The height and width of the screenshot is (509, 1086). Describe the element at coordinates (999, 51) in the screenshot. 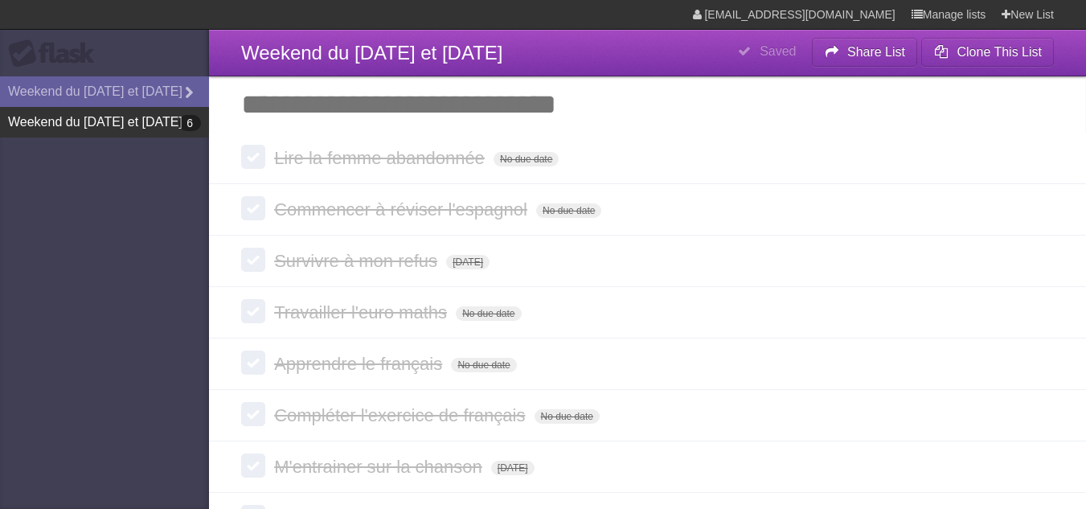

I see `b: Clone This List` at that location.